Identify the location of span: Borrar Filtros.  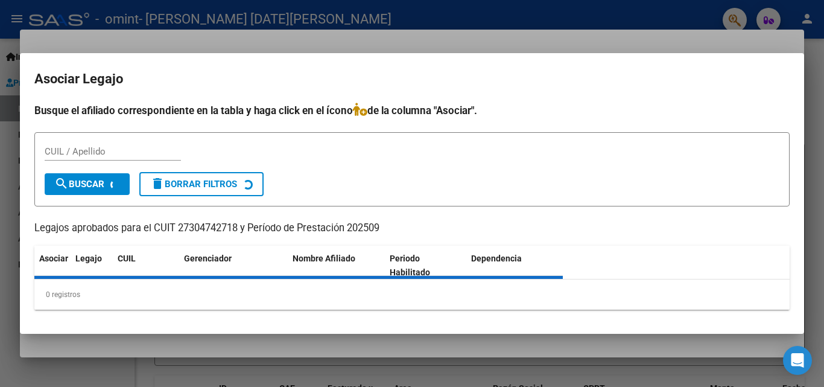
(194, 184).